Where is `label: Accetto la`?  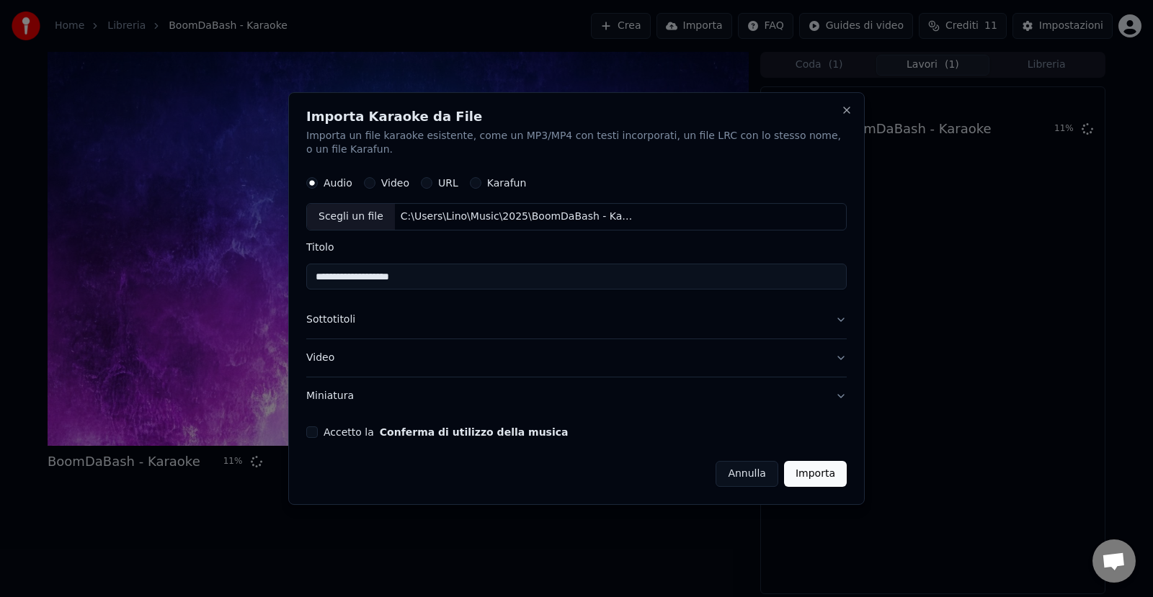
label: Accetto la is located at coordinates (445, 432).